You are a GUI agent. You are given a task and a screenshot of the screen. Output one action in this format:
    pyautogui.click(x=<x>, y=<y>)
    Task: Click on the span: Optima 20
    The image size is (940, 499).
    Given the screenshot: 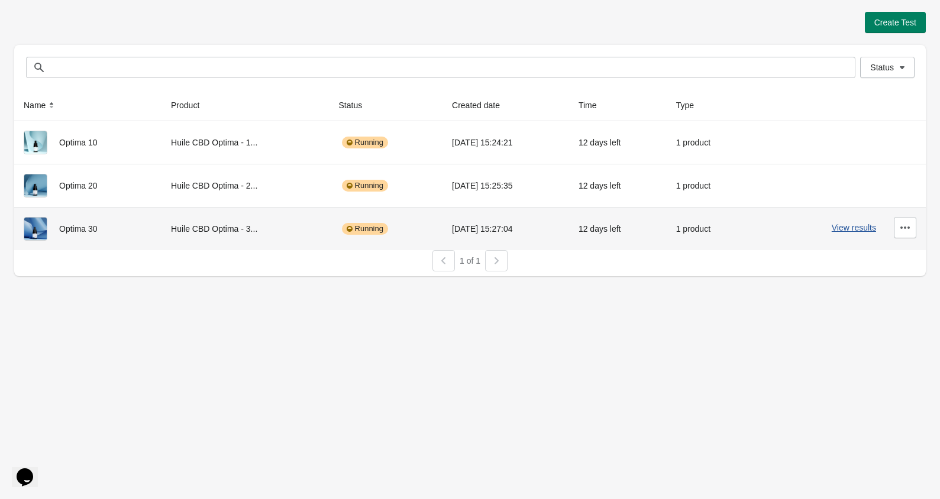 What is the action you would take?
    pyautogui.click(x=78, y=186)
    